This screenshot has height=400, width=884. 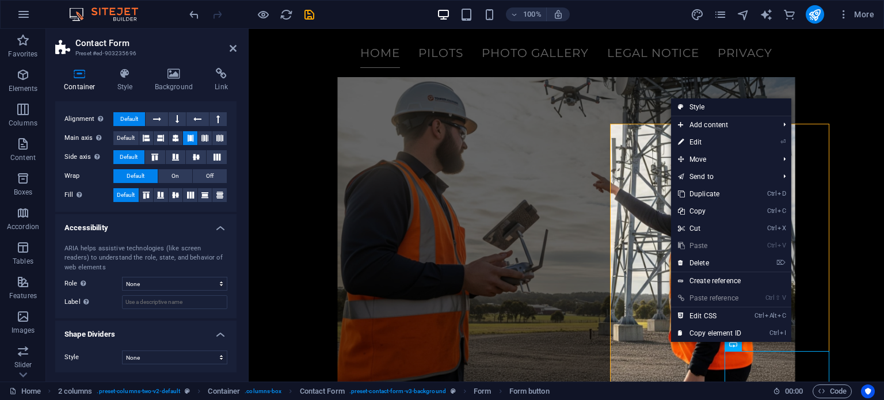 I want to click on button: text_generator, so click(x=767, y=14).